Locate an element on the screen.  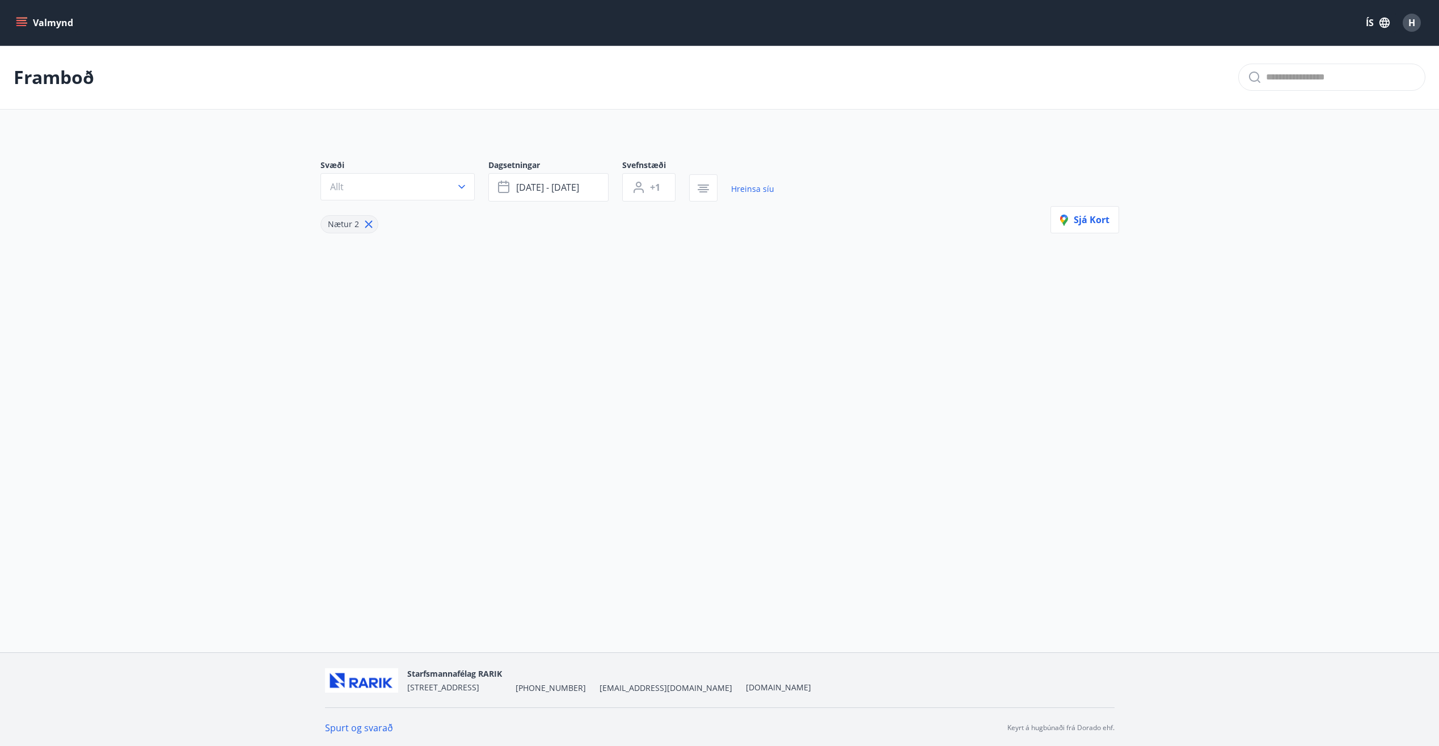
span: +1 is located at coordinates (655, 187).